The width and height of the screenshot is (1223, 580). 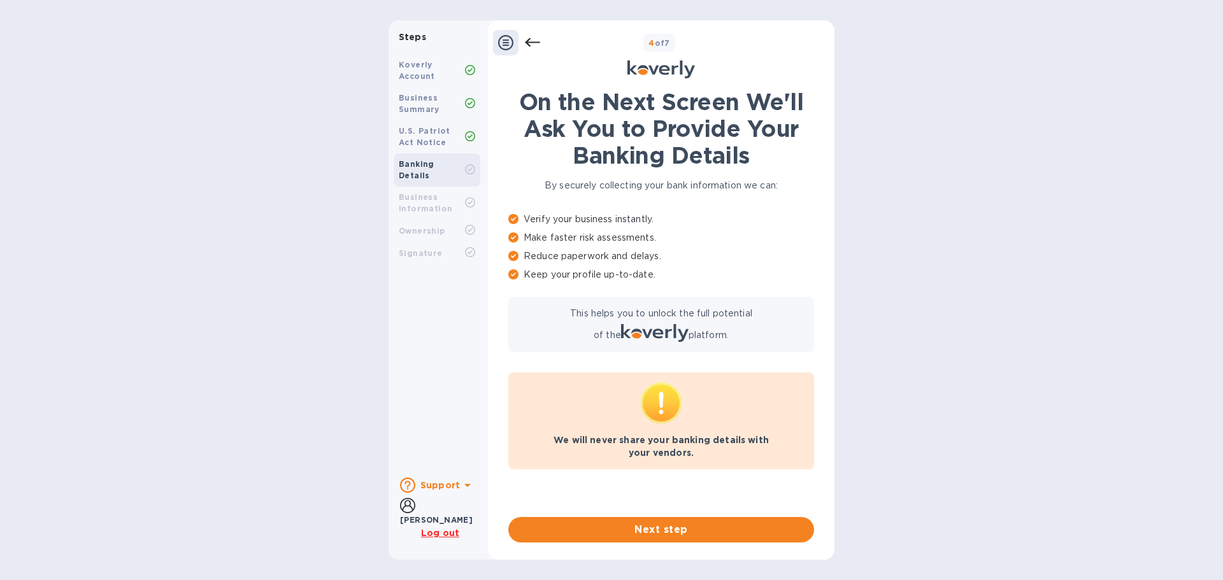 What do you see at coordinates (424, 136) in the screenshot?
I see `b: U.S. Patriot Act Notice` at bounding box center [424, 136].